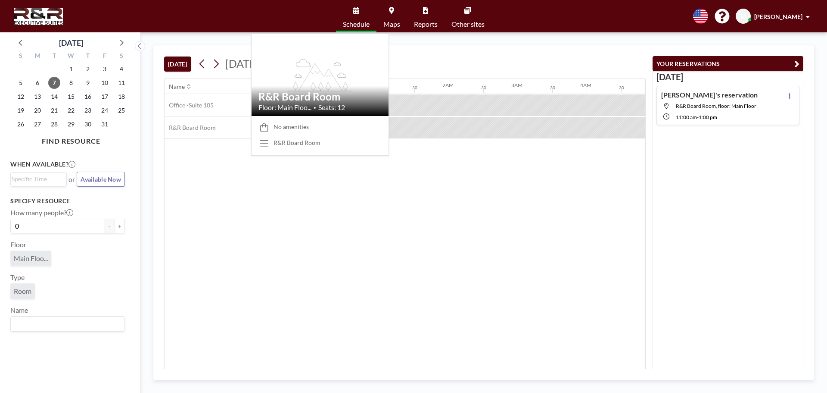 The image size is (827, 393). I want to click on span: Saturday, October 18, 2025, so click(122, 97).